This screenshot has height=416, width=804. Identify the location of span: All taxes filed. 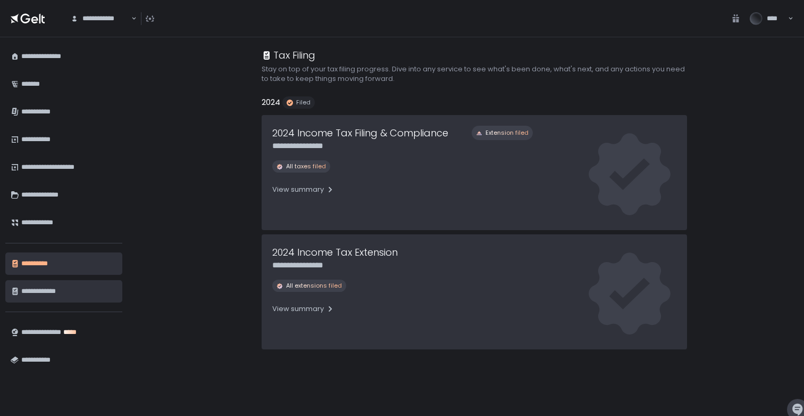
(306, 166).